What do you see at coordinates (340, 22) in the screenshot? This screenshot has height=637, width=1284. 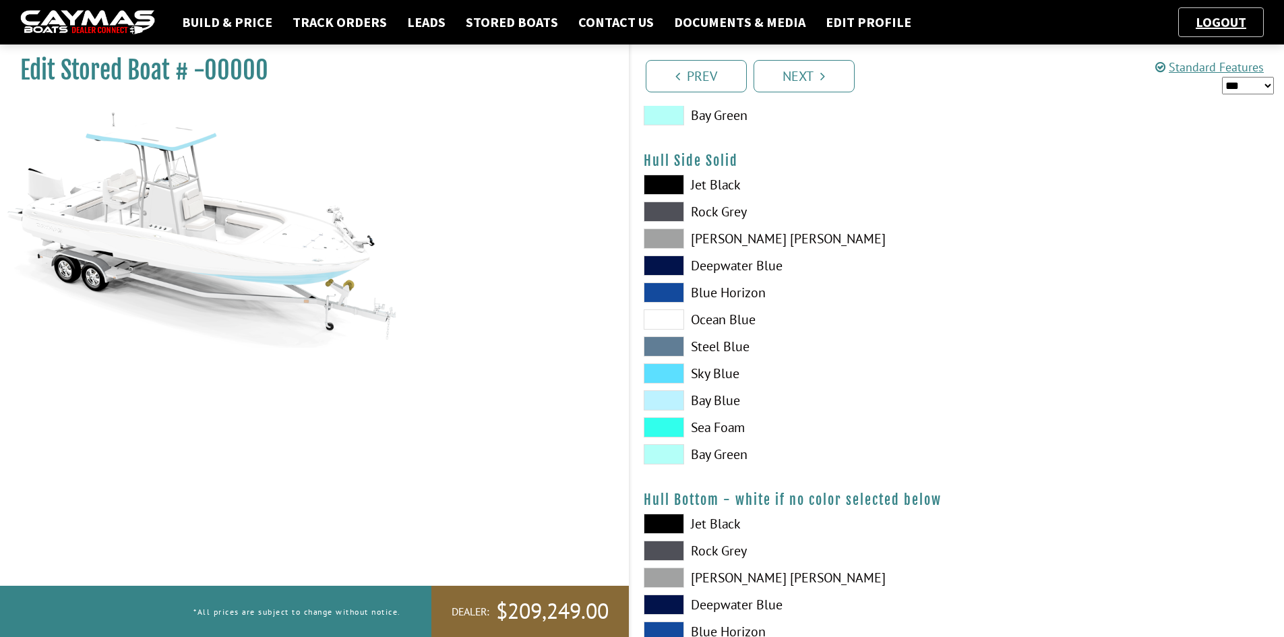 I see `a: Track Orders` at bounding box center [340, 22].